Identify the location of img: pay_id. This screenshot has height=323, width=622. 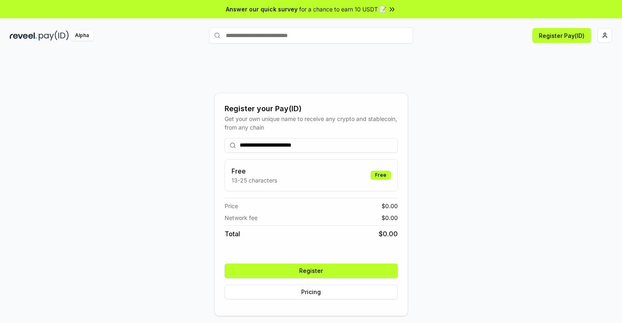
(54, 35).